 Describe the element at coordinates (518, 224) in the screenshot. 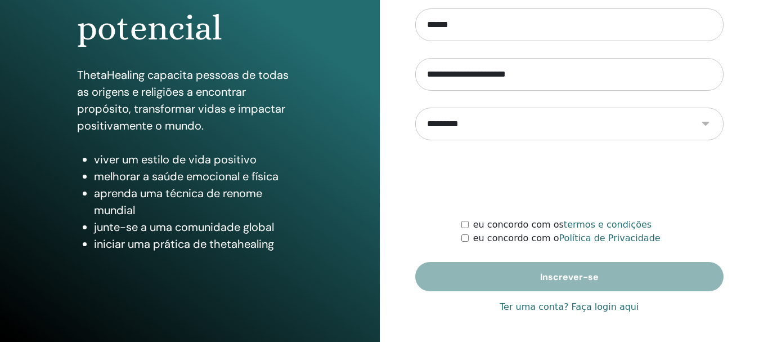

I see `font: eu concordo com os` at that location.